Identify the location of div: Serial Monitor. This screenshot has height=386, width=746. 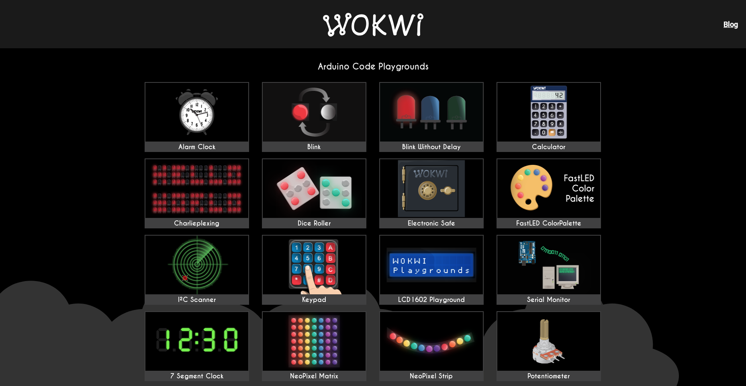
(549, 300).